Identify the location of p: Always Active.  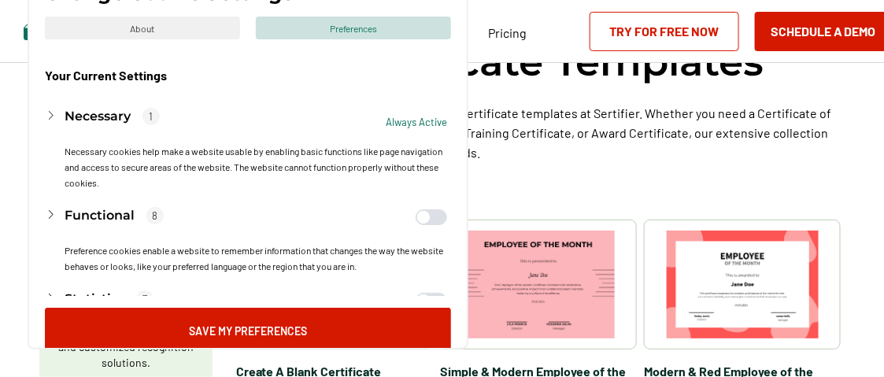
(416, 122).